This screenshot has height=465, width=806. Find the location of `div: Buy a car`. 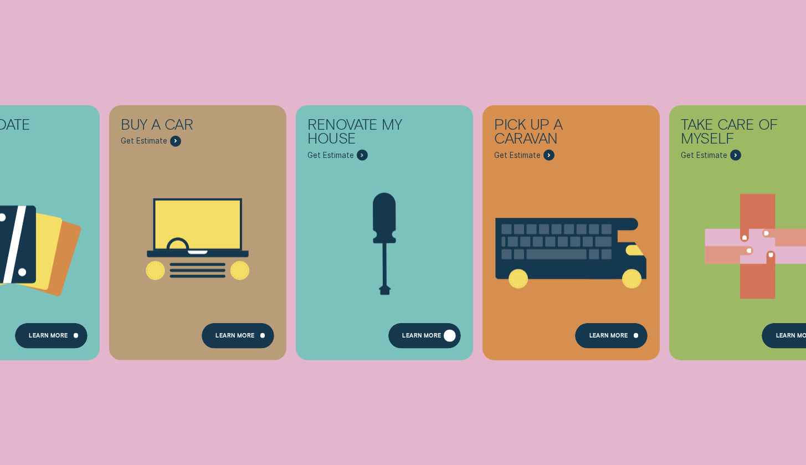

div: Buy a car is located at coordinates (177, 126).